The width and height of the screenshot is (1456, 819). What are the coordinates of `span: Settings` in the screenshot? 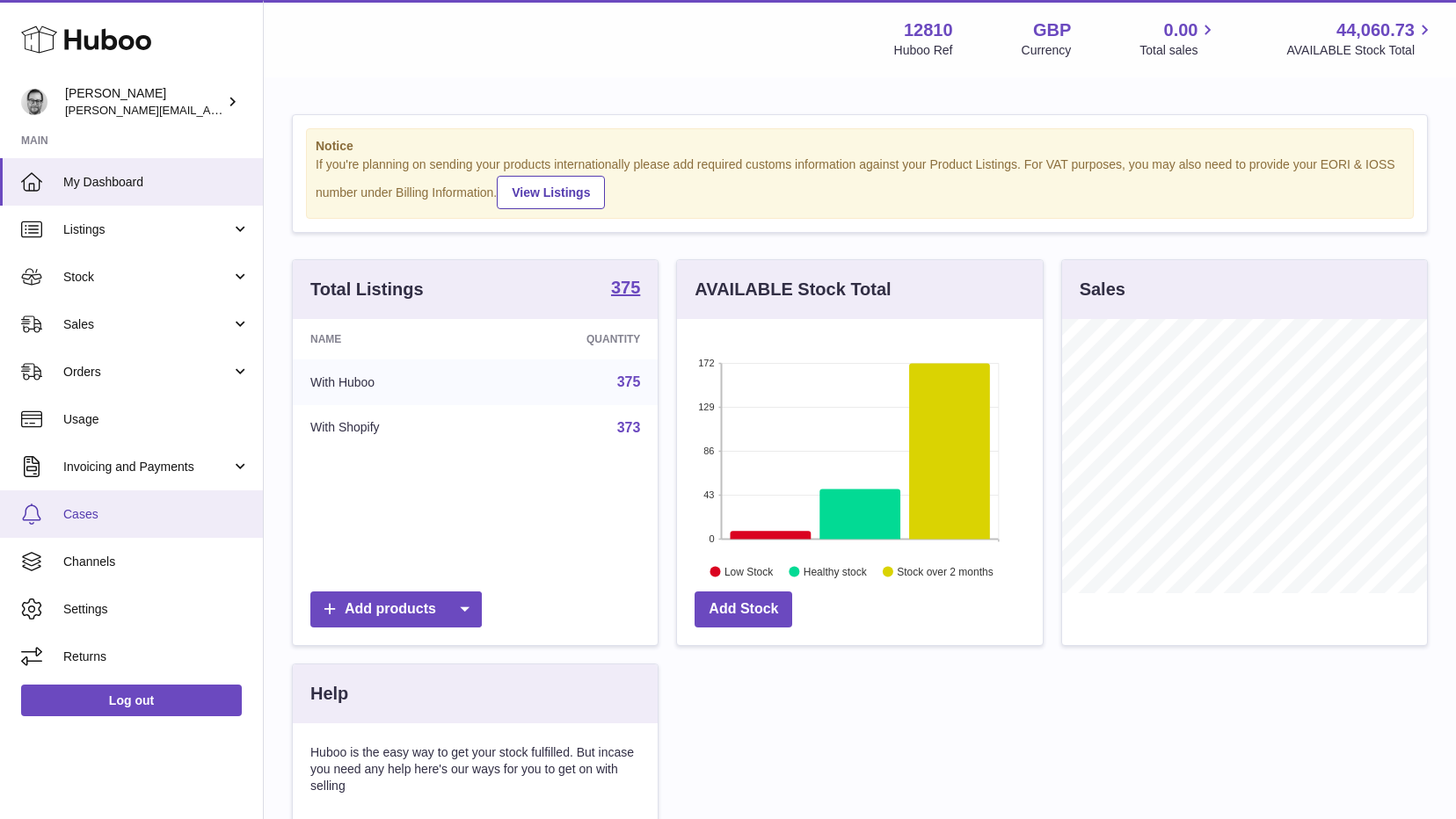 It's located at (157, 609).